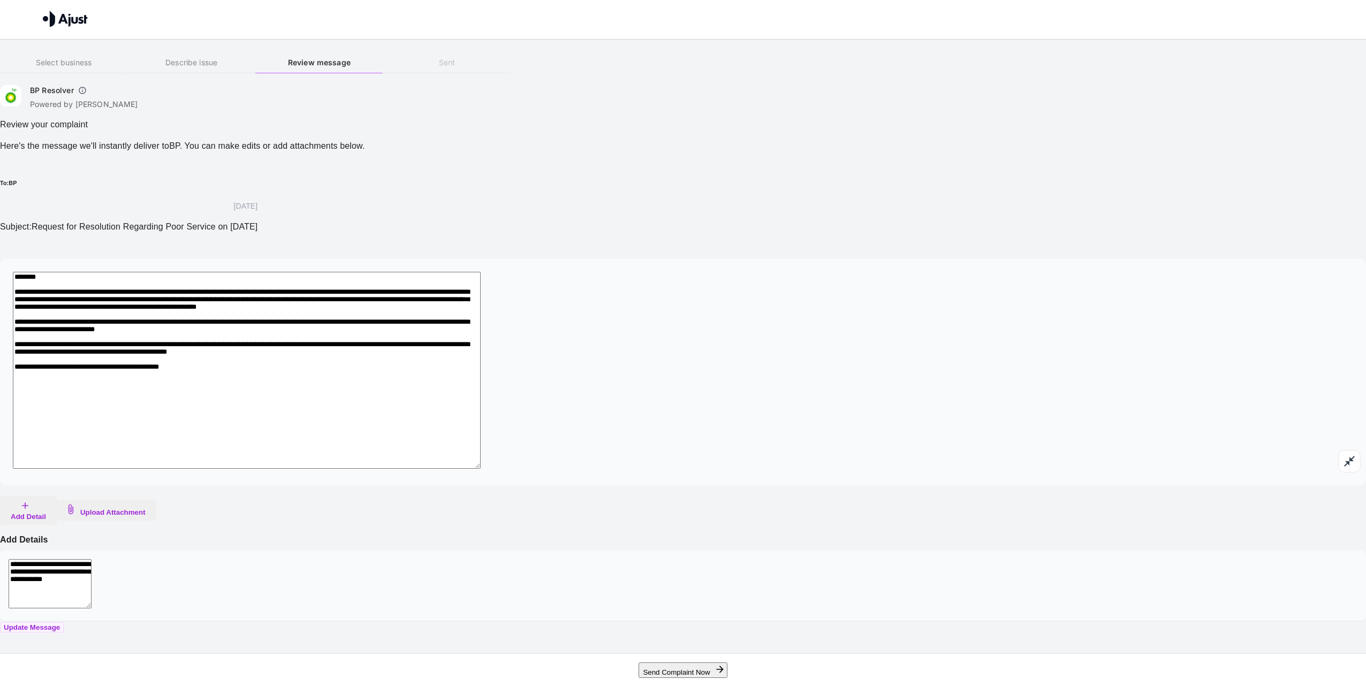  I want to click on h6: Review message, so click(319, 63).